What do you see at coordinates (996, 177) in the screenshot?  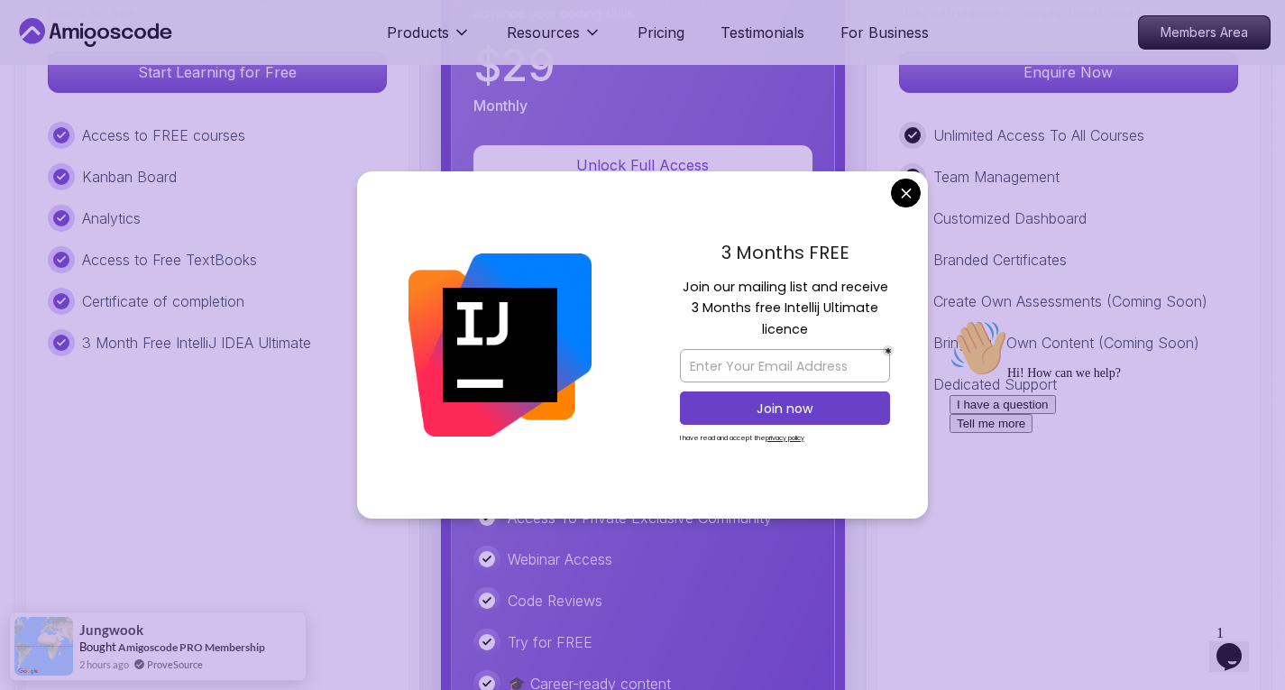 I see `p: Team Management` at bounding box center [996, 177].